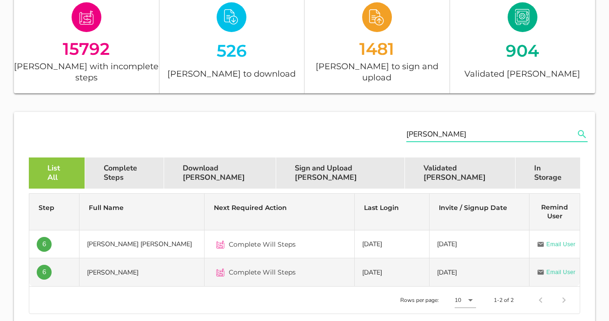 The image size is (609, 321). Describe the element at coordinates (392, 212) in the screenshot. I see `th: Last Login: Not sorted. Activate to sort ascending.` at that location.